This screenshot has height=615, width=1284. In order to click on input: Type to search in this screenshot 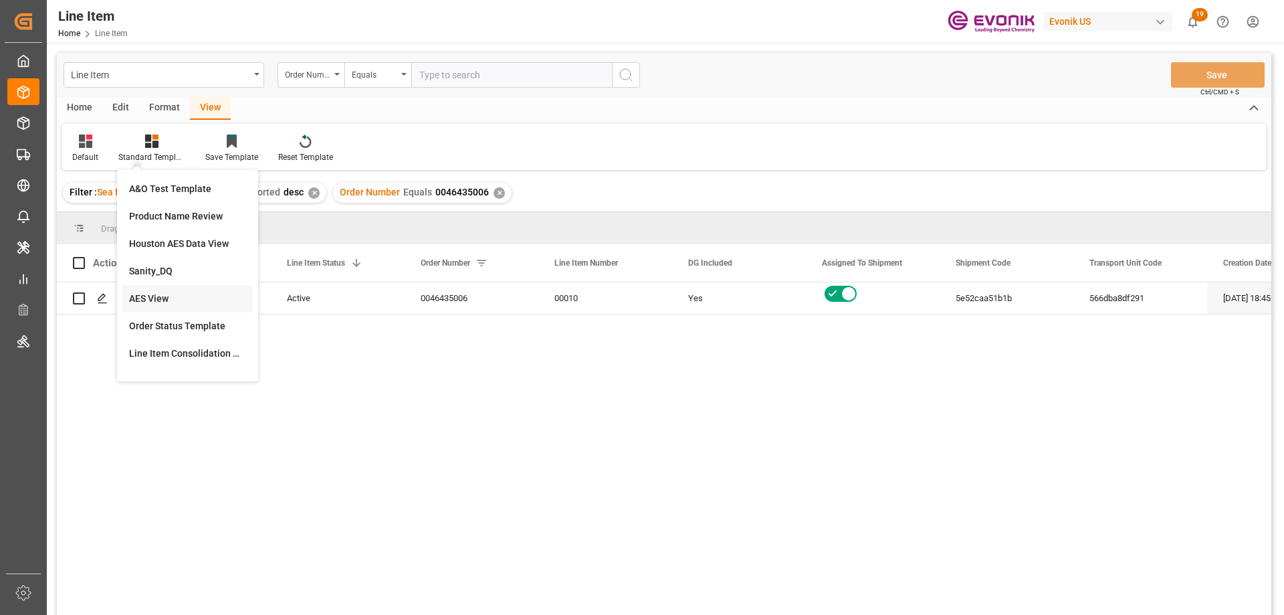, I will do `click(512, 75)`.